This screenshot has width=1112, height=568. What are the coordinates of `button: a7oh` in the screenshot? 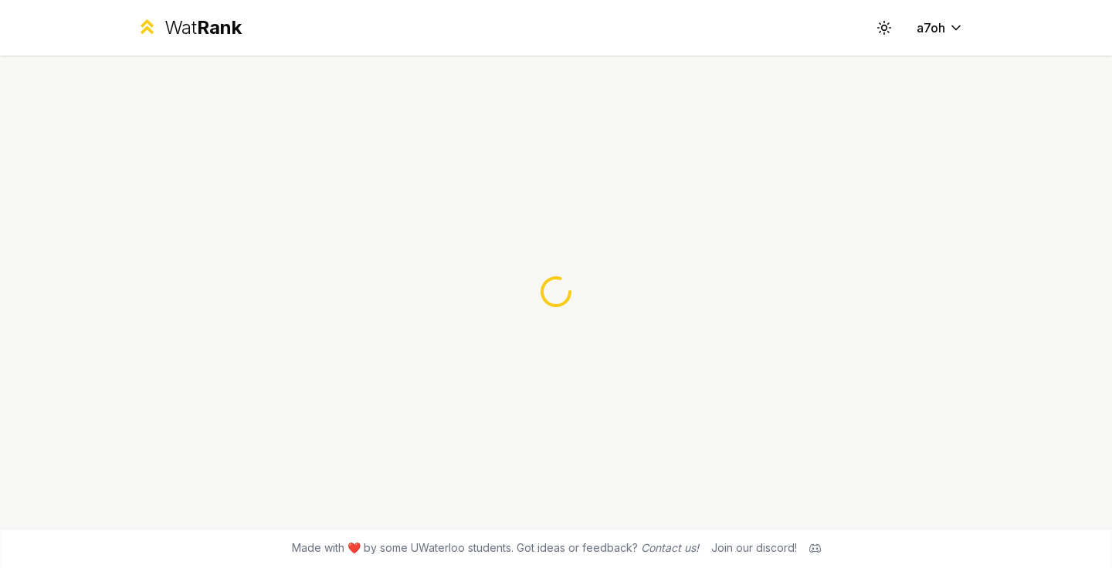 It's located at (940, 28).